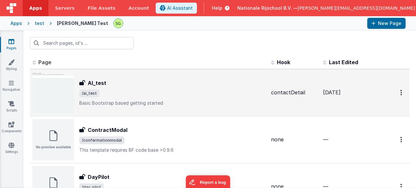  Describe the element at coordinates (217, 8) in the screenshot. I see `span: Help` at that location.